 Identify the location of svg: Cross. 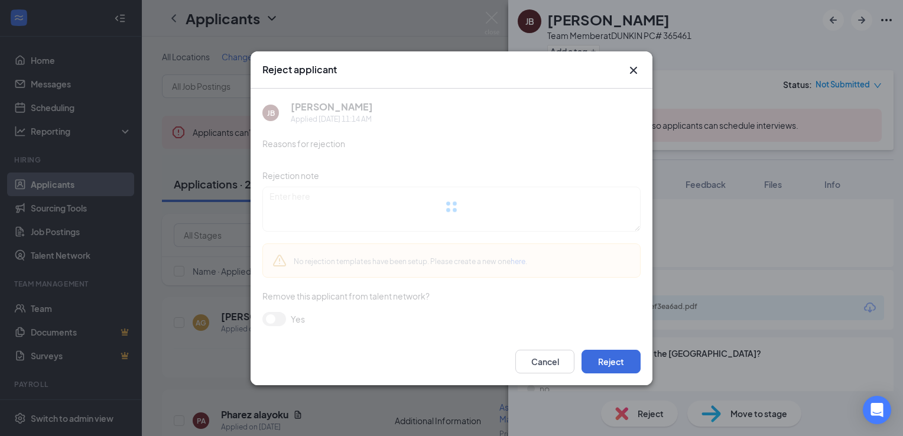
(633, 70).